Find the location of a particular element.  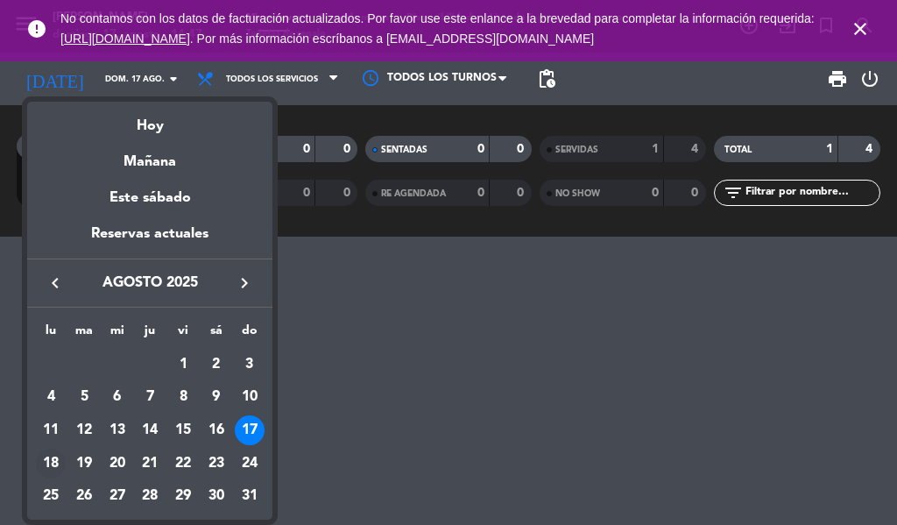

div: 21 is located at coordinates (150, 463).